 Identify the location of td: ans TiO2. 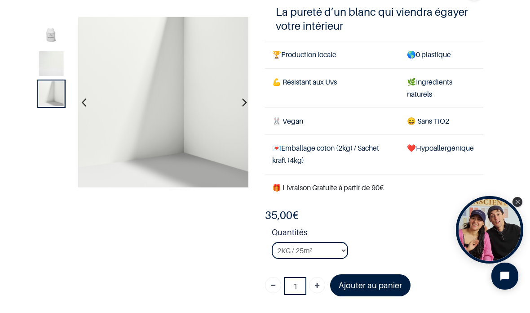
(442, 121).